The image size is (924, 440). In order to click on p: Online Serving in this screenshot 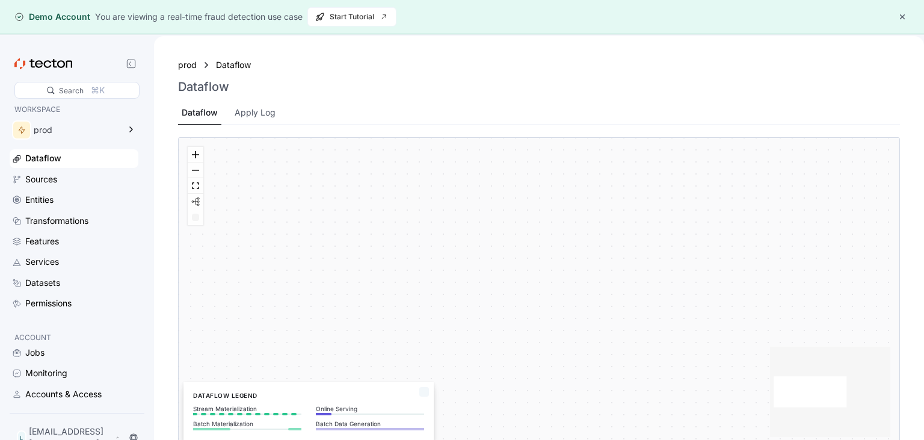, I will do `click(370, 408)`.